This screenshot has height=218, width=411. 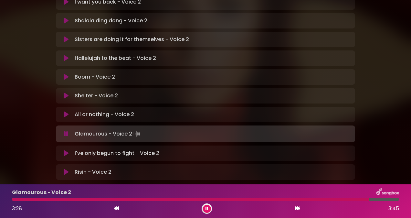 I want to click on p: Shelter - Voice 2, so click(x=96, y=96).